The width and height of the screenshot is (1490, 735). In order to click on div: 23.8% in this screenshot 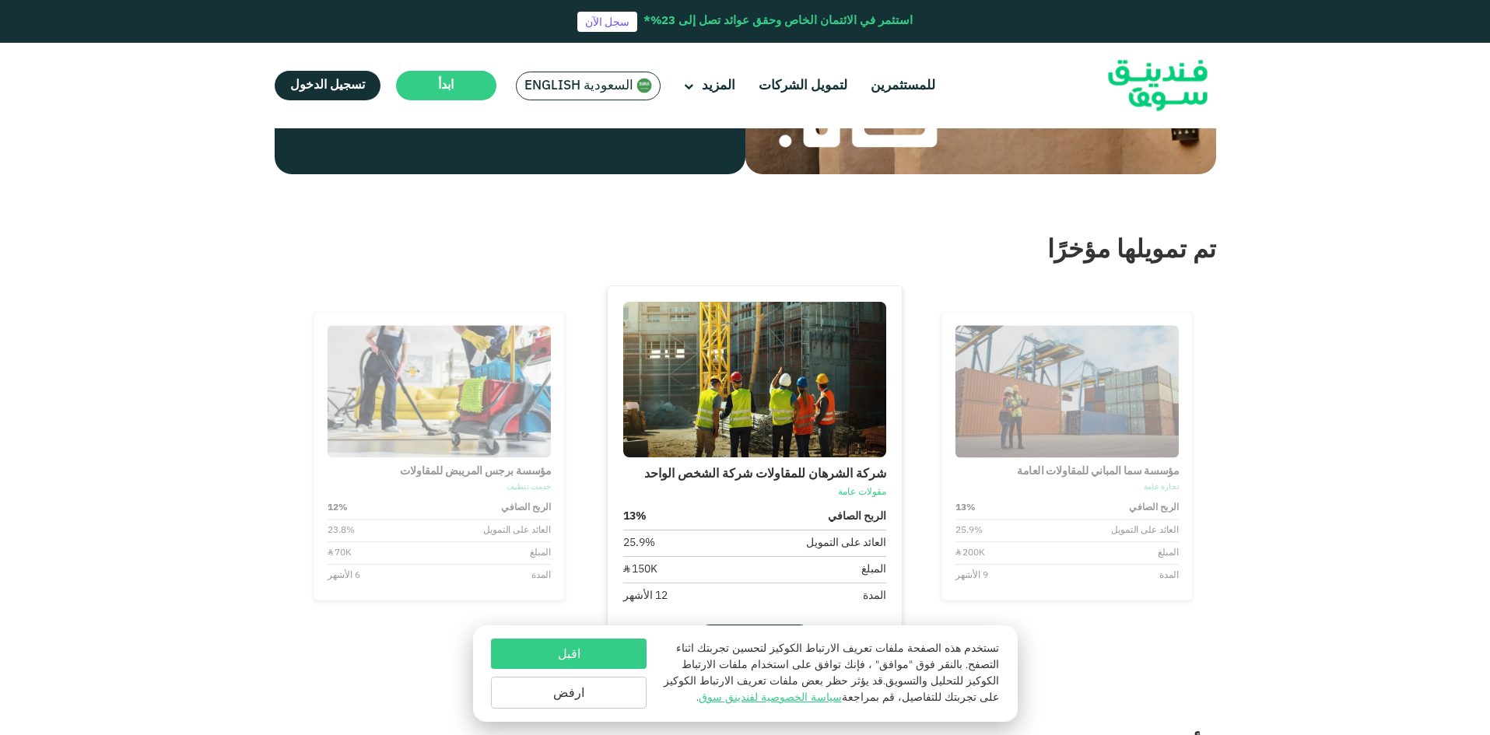, I will do `click(341, 531)`.